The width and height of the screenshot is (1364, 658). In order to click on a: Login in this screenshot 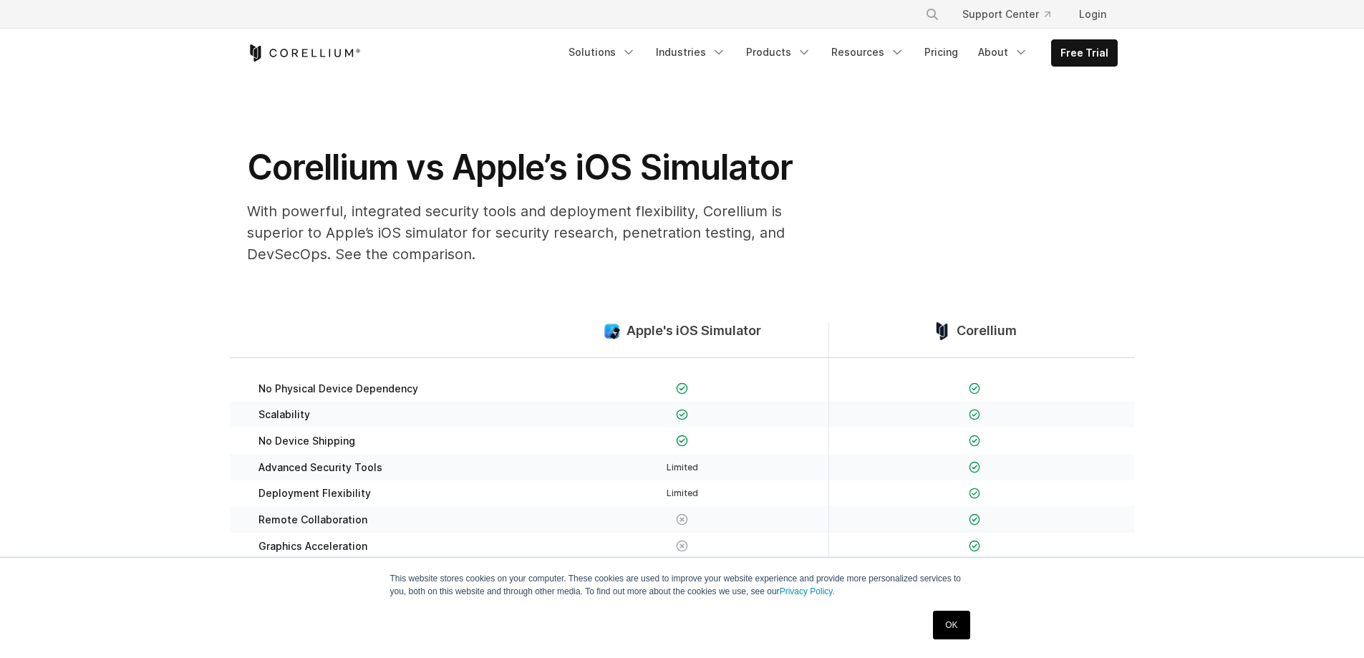, I will do `click(1092, 14)`.